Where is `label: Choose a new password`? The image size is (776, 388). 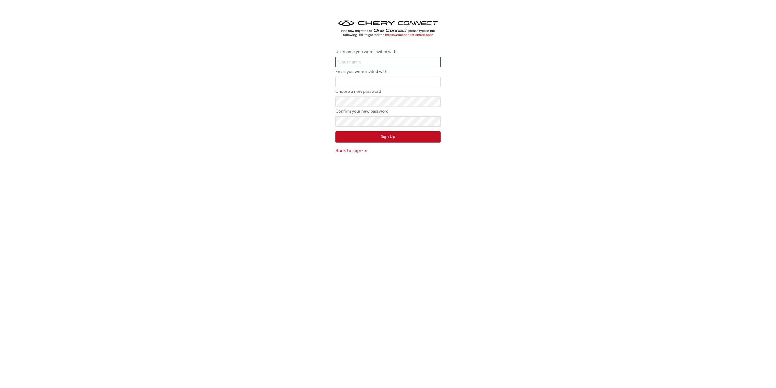
label: Choose a new password is located at coordinates (388, 91).